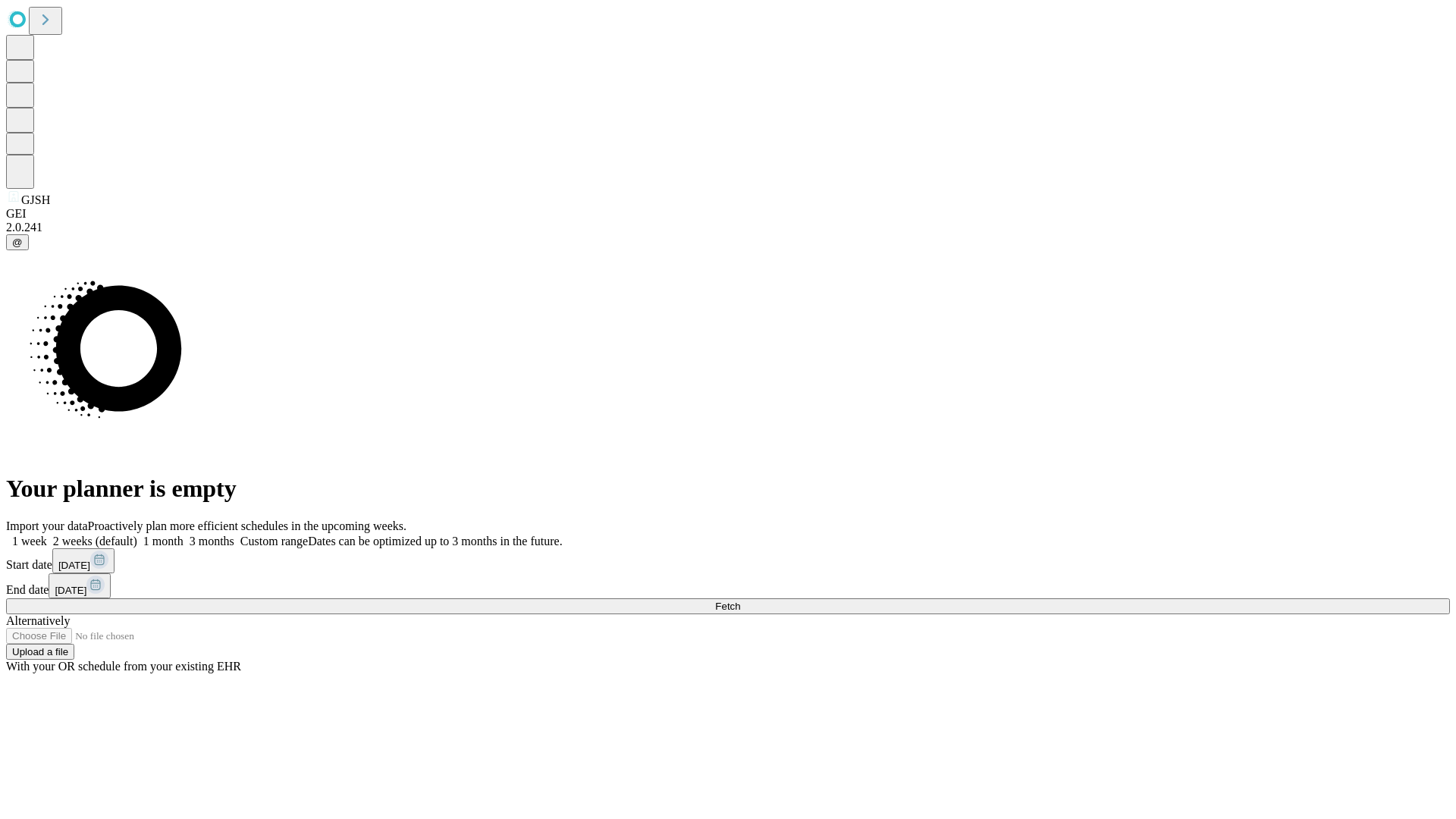 The image size is (1456, 819). I want to click on h1: Your planner is empty, so click(728, 488).